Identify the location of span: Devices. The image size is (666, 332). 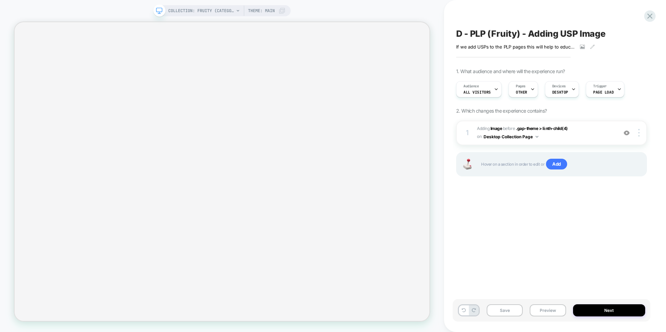
(559, 86).